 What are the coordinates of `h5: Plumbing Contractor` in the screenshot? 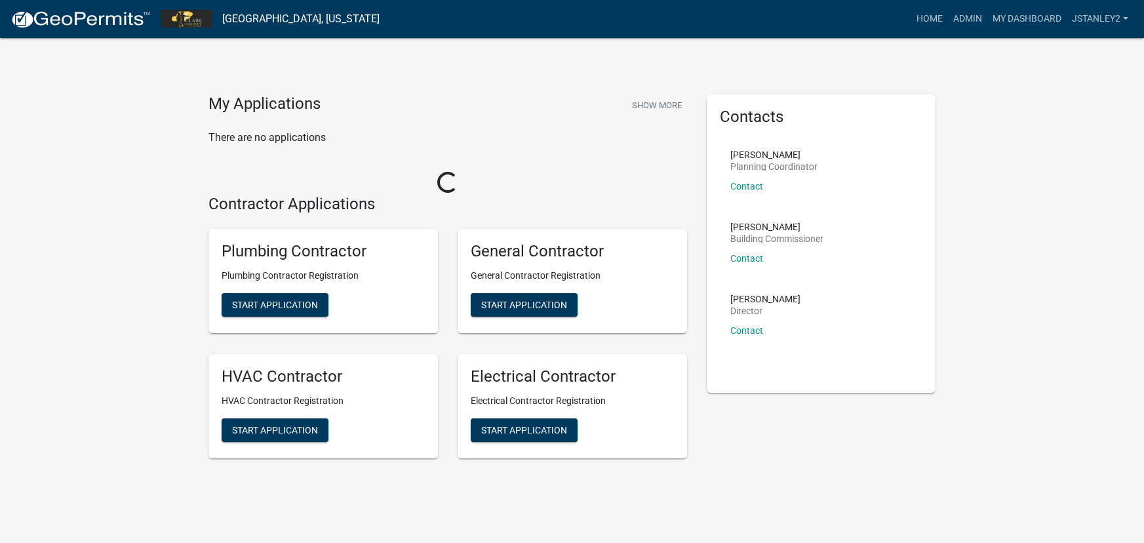 It's located at (323, 251).